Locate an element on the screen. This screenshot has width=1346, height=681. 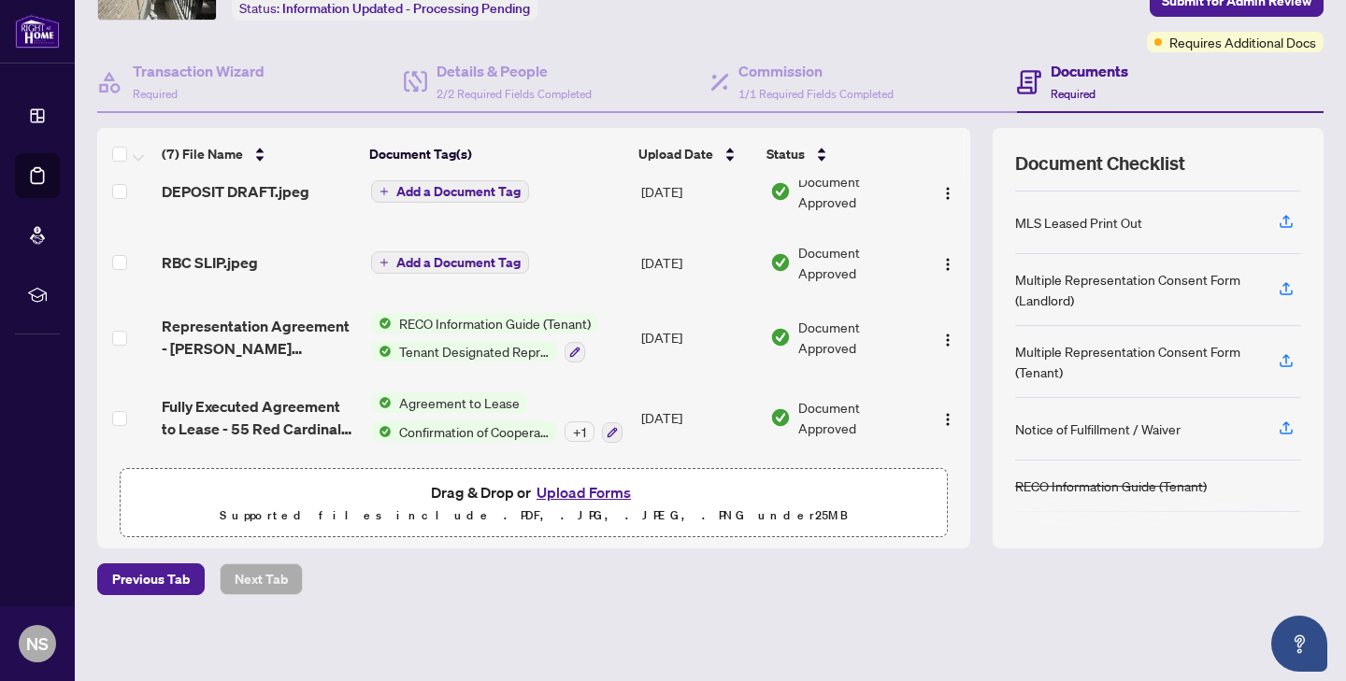
button: Previous Tab is located at coordinates (150, 579).